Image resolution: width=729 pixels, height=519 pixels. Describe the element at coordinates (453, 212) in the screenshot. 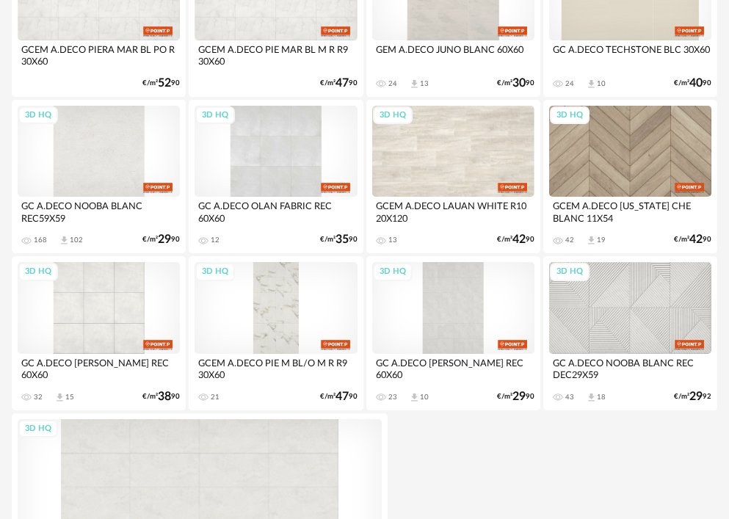

I see `div: GCEM A.DECO LAUAN WHITE R10 20X120` at that location.